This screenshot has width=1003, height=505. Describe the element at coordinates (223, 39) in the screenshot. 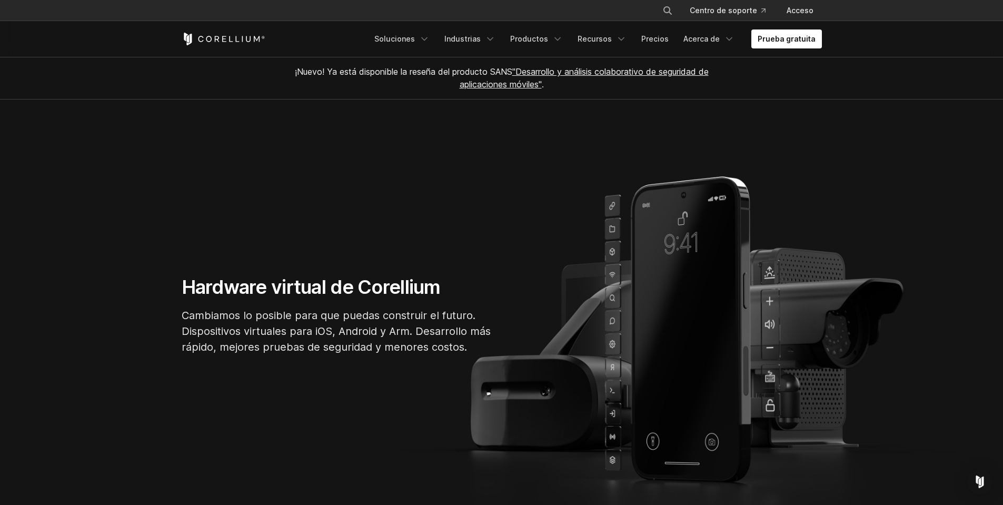

I see `a: Página de inicio de Corellium` at that location.